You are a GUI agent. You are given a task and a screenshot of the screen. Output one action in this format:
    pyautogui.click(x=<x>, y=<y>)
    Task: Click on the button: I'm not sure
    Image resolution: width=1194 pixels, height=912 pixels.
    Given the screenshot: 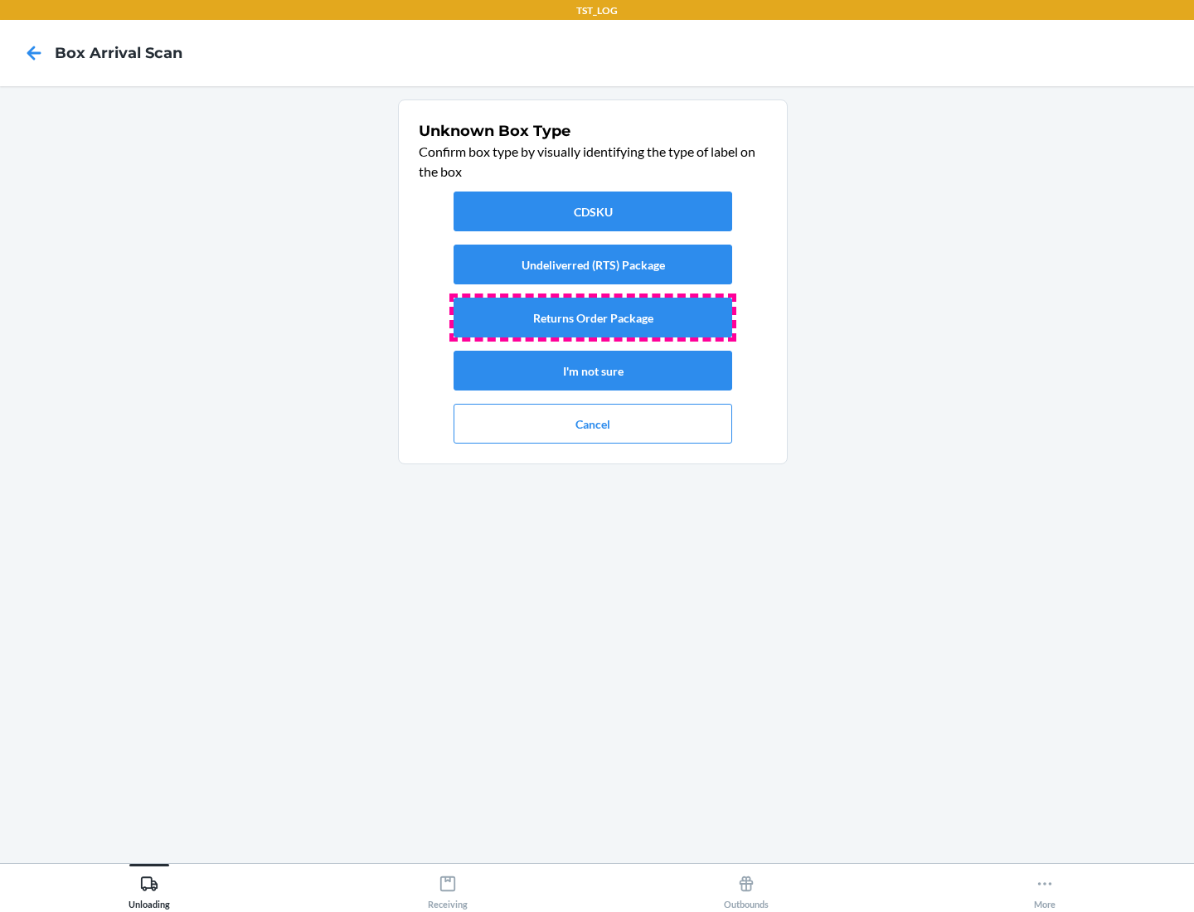 What is the action you would take?
    pyautogui.click(x=593, y=371)
    